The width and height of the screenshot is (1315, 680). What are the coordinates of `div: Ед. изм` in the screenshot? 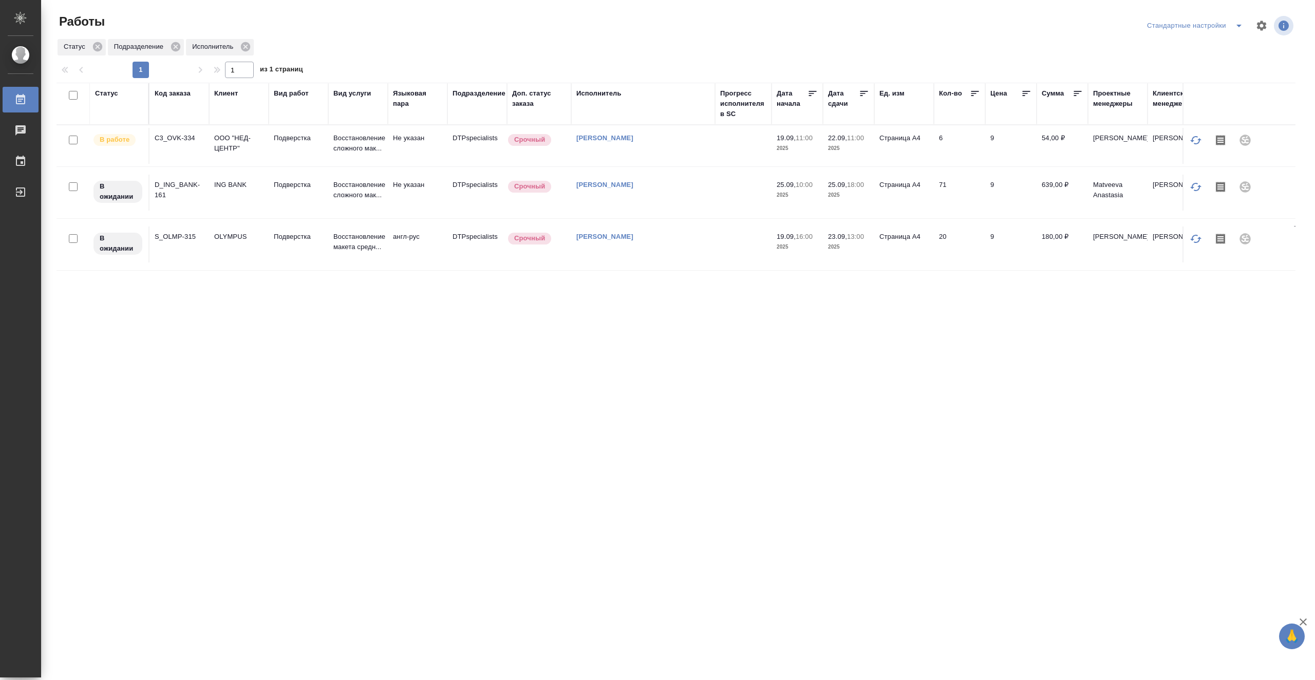 It's located at (891, 93).